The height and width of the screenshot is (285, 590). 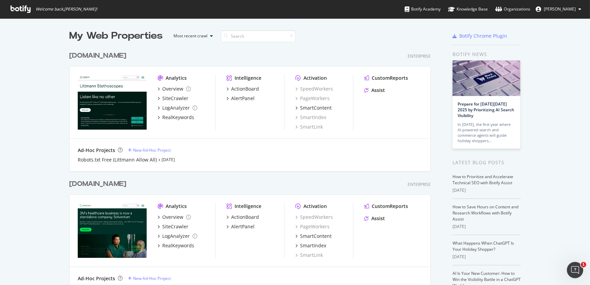 What do you see at coordinates (112, 230) in the screenshot?
I see `img: solventum.com` at bounding box center [112, 230].